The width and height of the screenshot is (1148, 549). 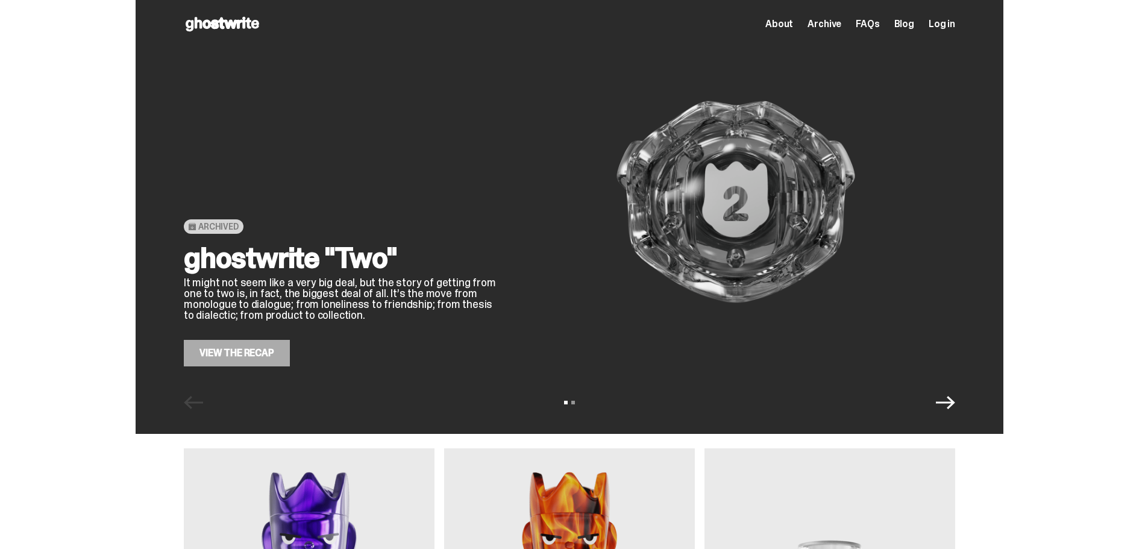 I want to click on p: It might not seem like a very big deal, but the story of getting from one to two is, in fact, the..., so click(x=340, y=299).